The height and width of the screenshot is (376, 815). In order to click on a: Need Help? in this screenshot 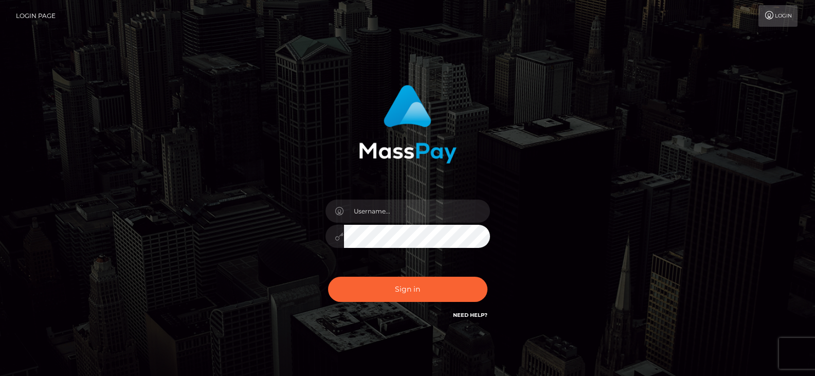, I will do `click(470, 315)`.